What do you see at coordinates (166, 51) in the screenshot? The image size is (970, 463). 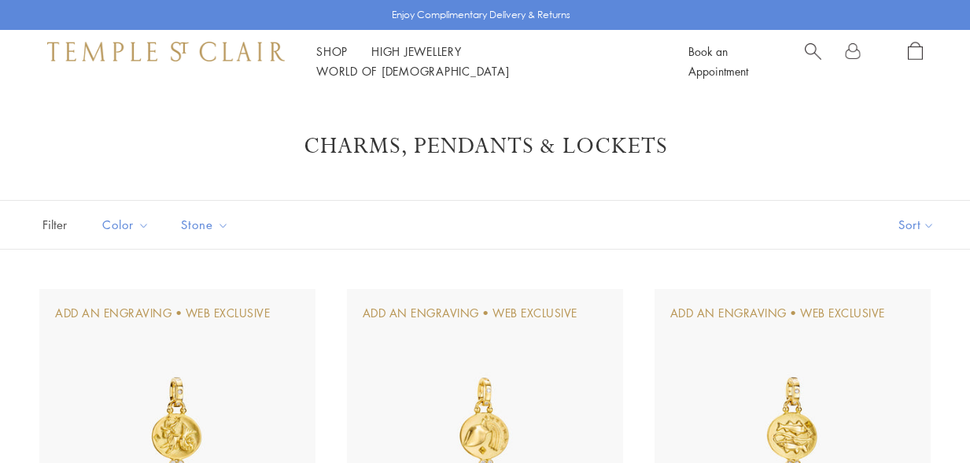 I see `img: Temple St. Clair` at bounding box center [166, 51].